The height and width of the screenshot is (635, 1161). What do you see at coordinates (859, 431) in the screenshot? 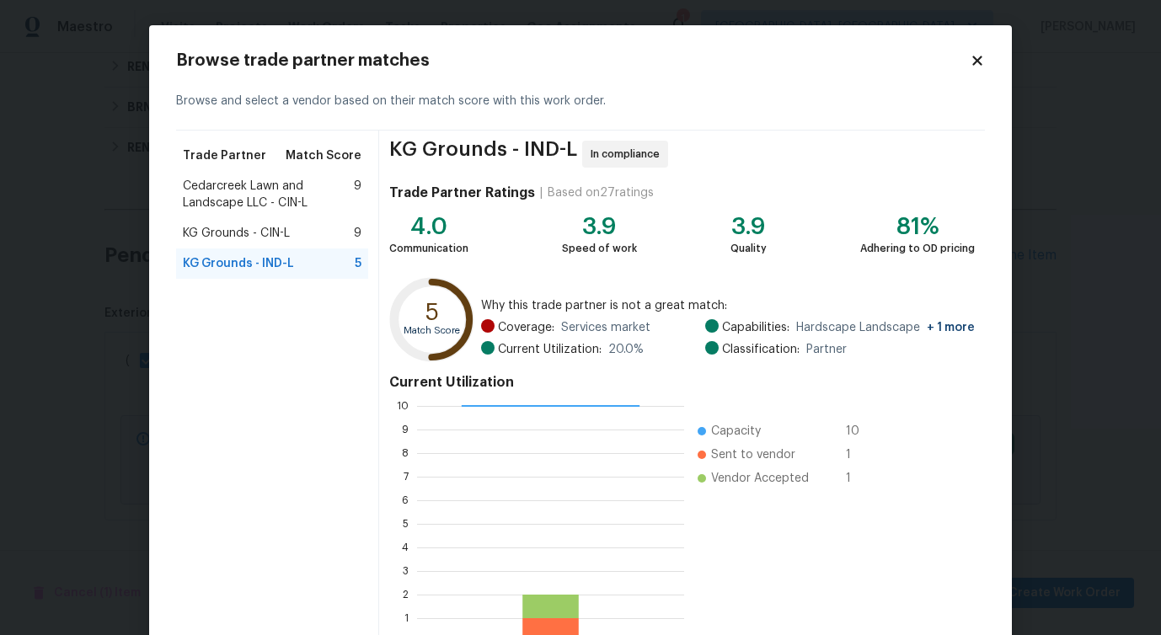
I see `span: 10` at bounding box center [859, 431].